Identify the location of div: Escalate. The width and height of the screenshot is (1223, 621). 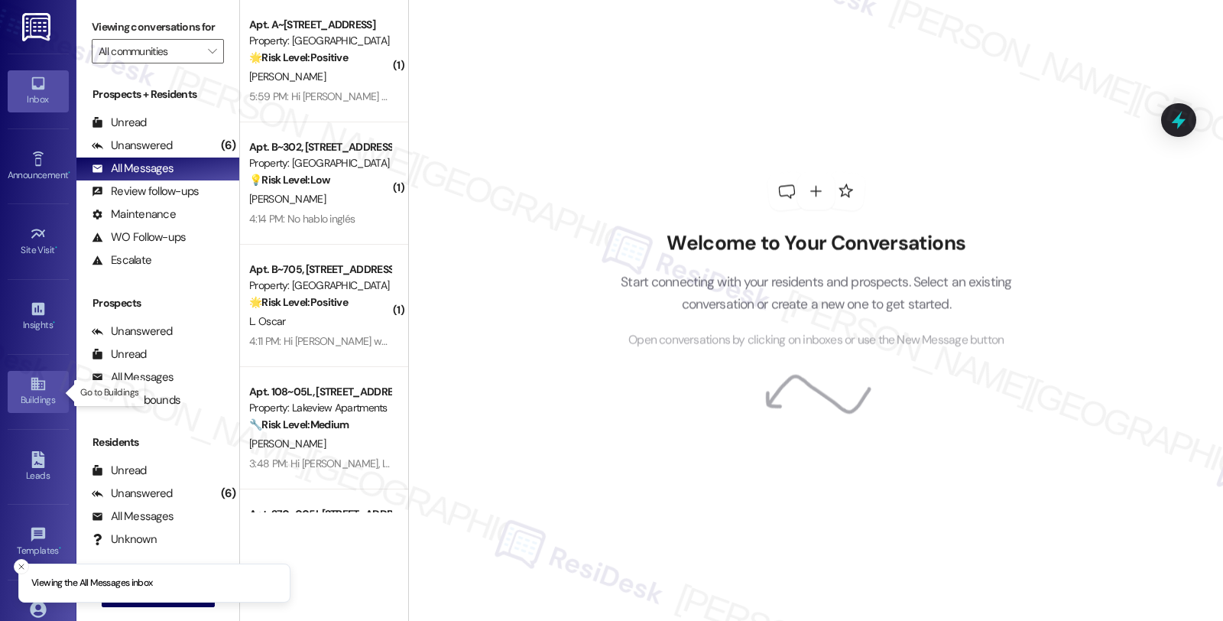
(122, 260).